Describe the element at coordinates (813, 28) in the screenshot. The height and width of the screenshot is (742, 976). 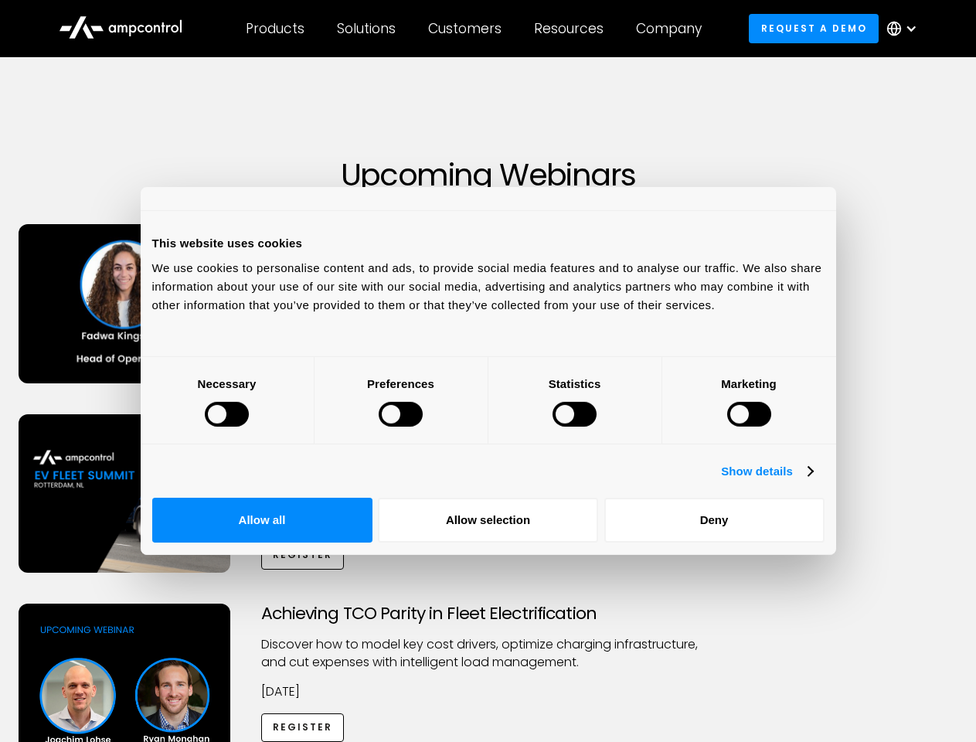
I see `a: Request a demo` at that location.